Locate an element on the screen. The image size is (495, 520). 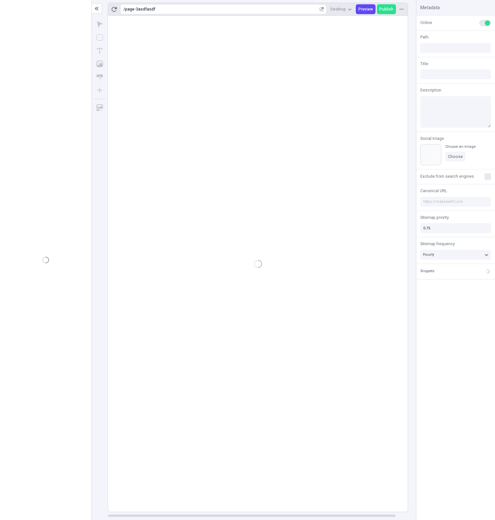
div: Choose an image is located at coordinates (460, 146).